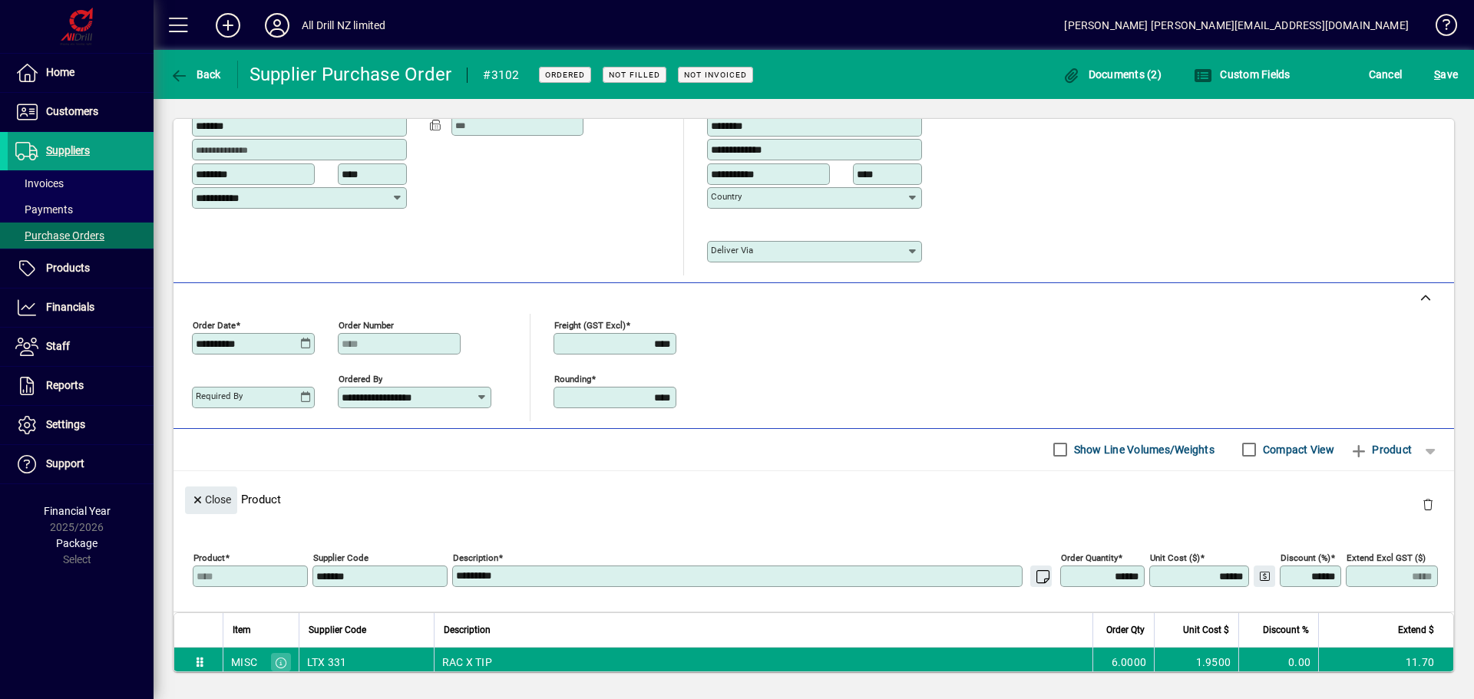  What do you see at coordinates (1123, 663) in the screenshot?
I see `td: 6.0000` at bounding box center [1123, 663].